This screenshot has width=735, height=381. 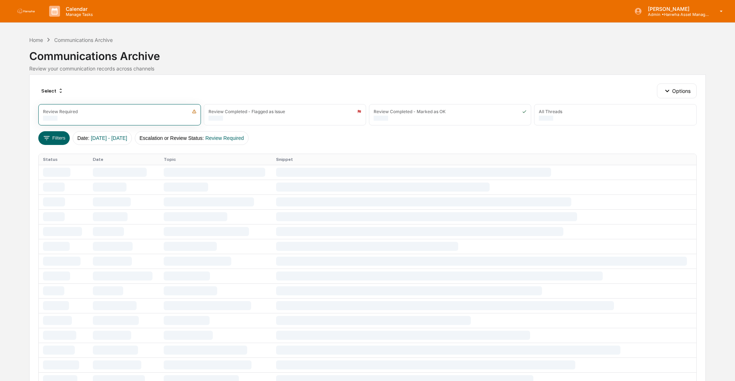 What do you see at coordinates (215, 159) in the screenshot?
I see `th: Topic` at bounding box center [215, 159].